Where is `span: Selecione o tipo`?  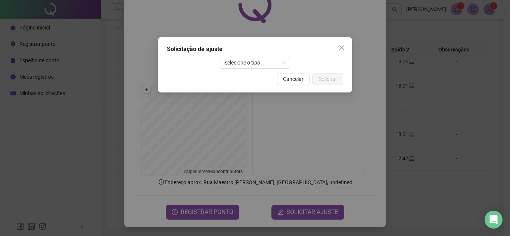 span: Selecione o tipo is located at coordinates (255, 63).